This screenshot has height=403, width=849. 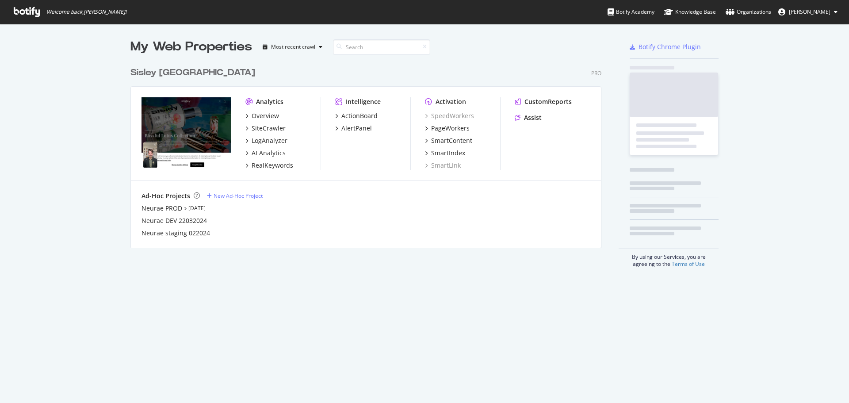 What do you see at coordinates (670, 47) in the screenshot?
I see `div: Botify Chrome Plugin` at bounding box center [670, 47].